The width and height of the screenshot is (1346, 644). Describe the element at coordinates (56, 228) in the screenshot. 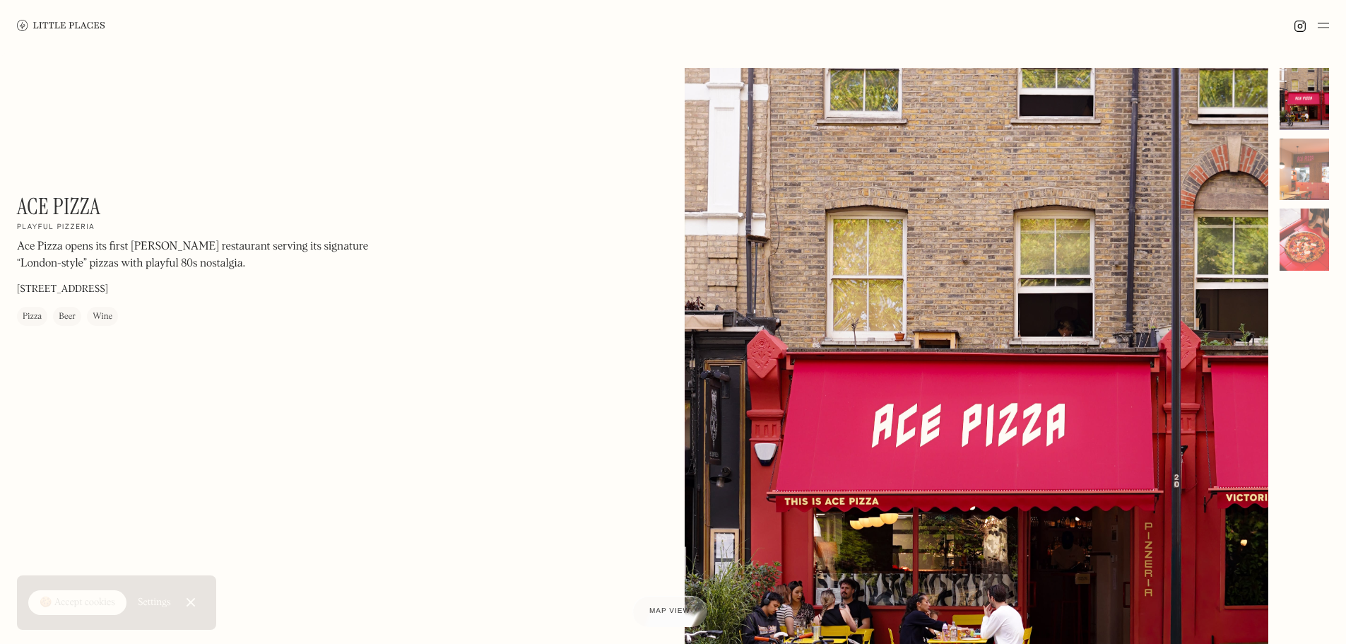

I see `h2: Playful pizzeria` at that location.